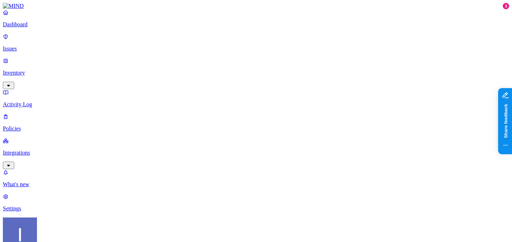 The height and width of the screenshot is (242, 512). What do you see at coordinates (256, 153) in the screenshot?
I see `a: Integrations` at bounding box center [256, 153].